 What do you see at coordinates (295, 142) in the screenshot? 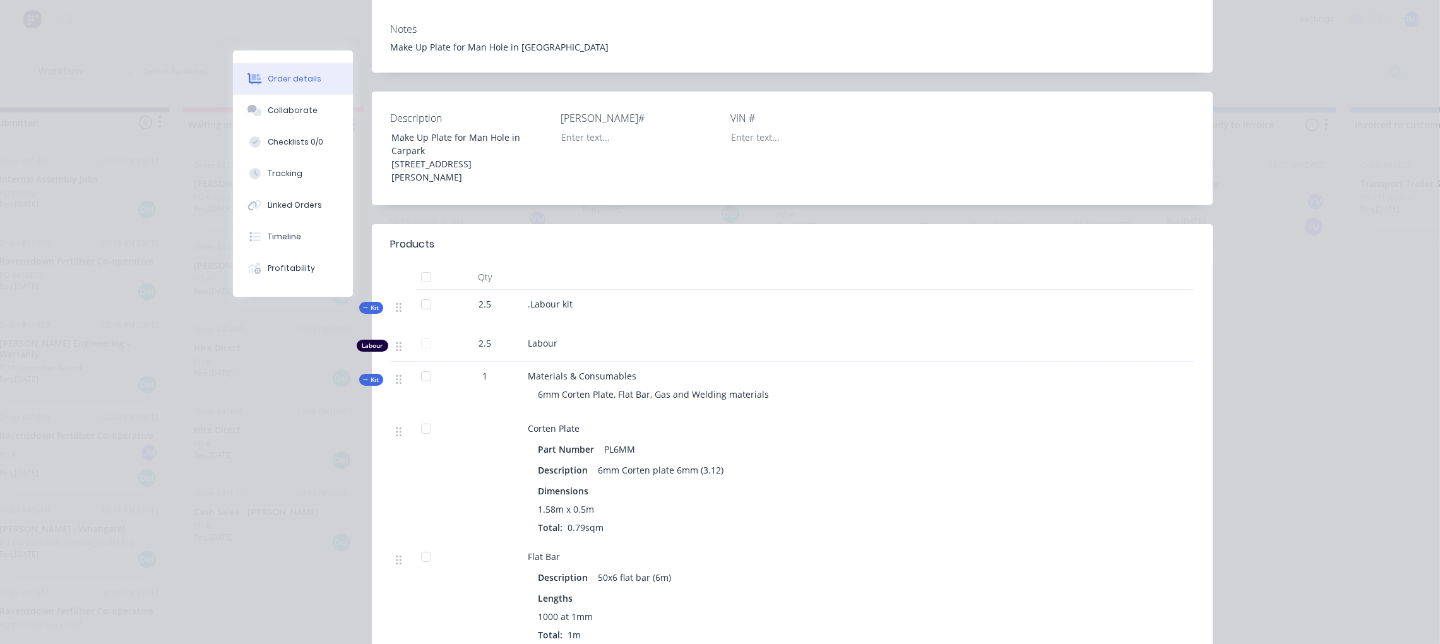
I see `div: Checklists 0/0` at bounding box center [295, 142].